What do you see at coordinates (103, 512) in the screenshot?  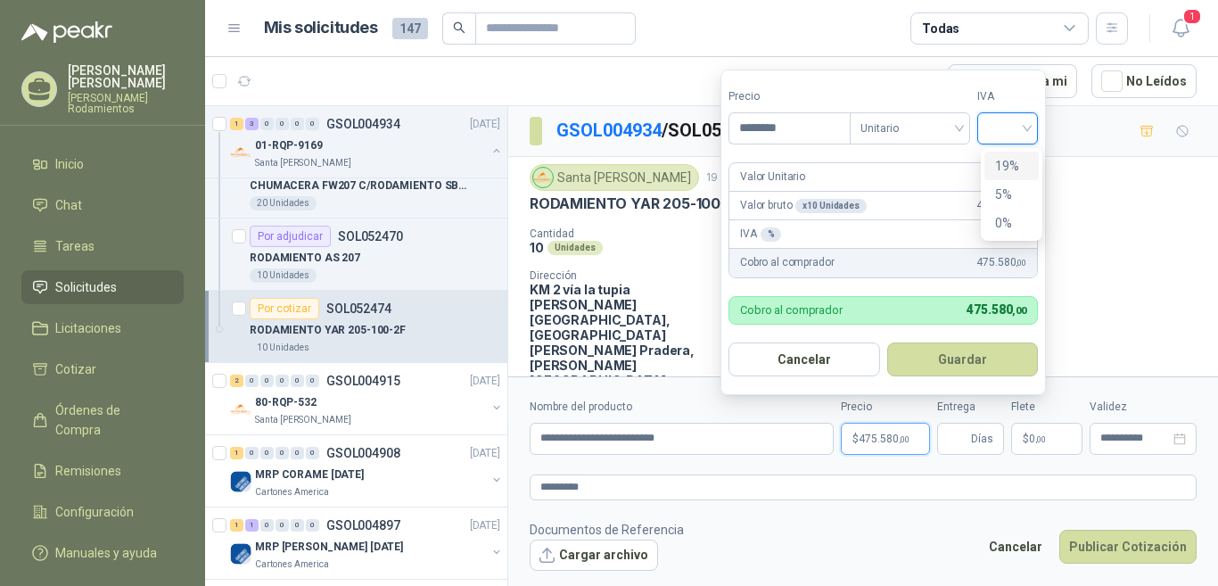 I see `a: Configuración` at bounding box center [103, 512].